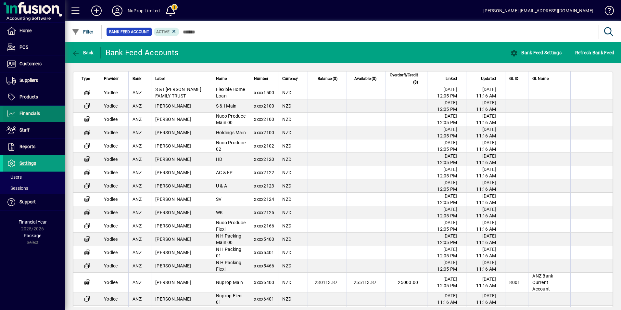  I want to click on div: Updated, so click(486, 79).